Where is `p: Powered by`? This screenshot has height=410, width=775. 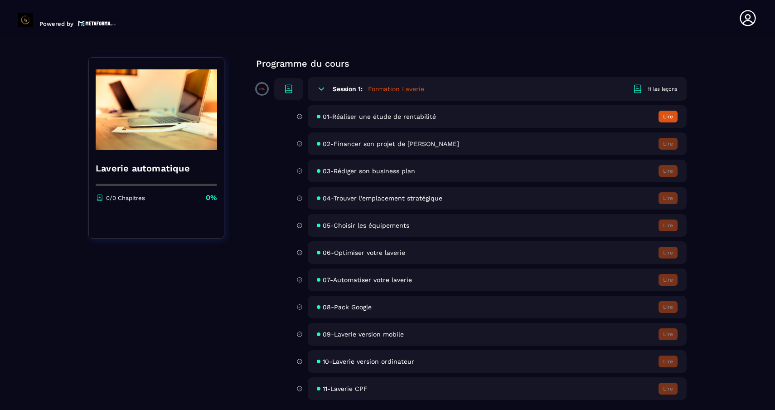 p: Powered by is located at coordinates (56, 24).